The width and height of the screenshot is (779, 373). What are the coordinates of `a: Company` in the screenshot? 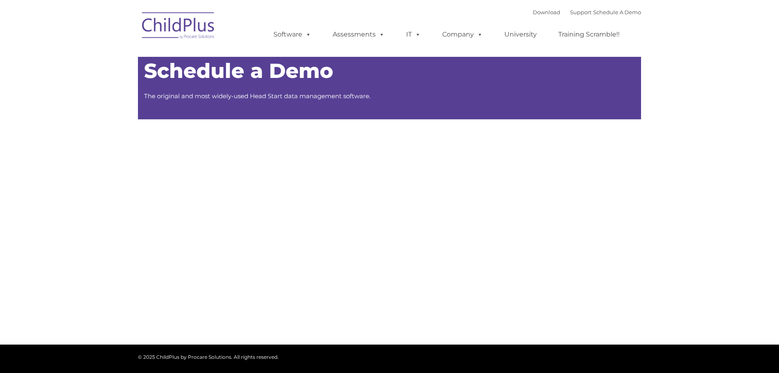 It's located at (463, 35).